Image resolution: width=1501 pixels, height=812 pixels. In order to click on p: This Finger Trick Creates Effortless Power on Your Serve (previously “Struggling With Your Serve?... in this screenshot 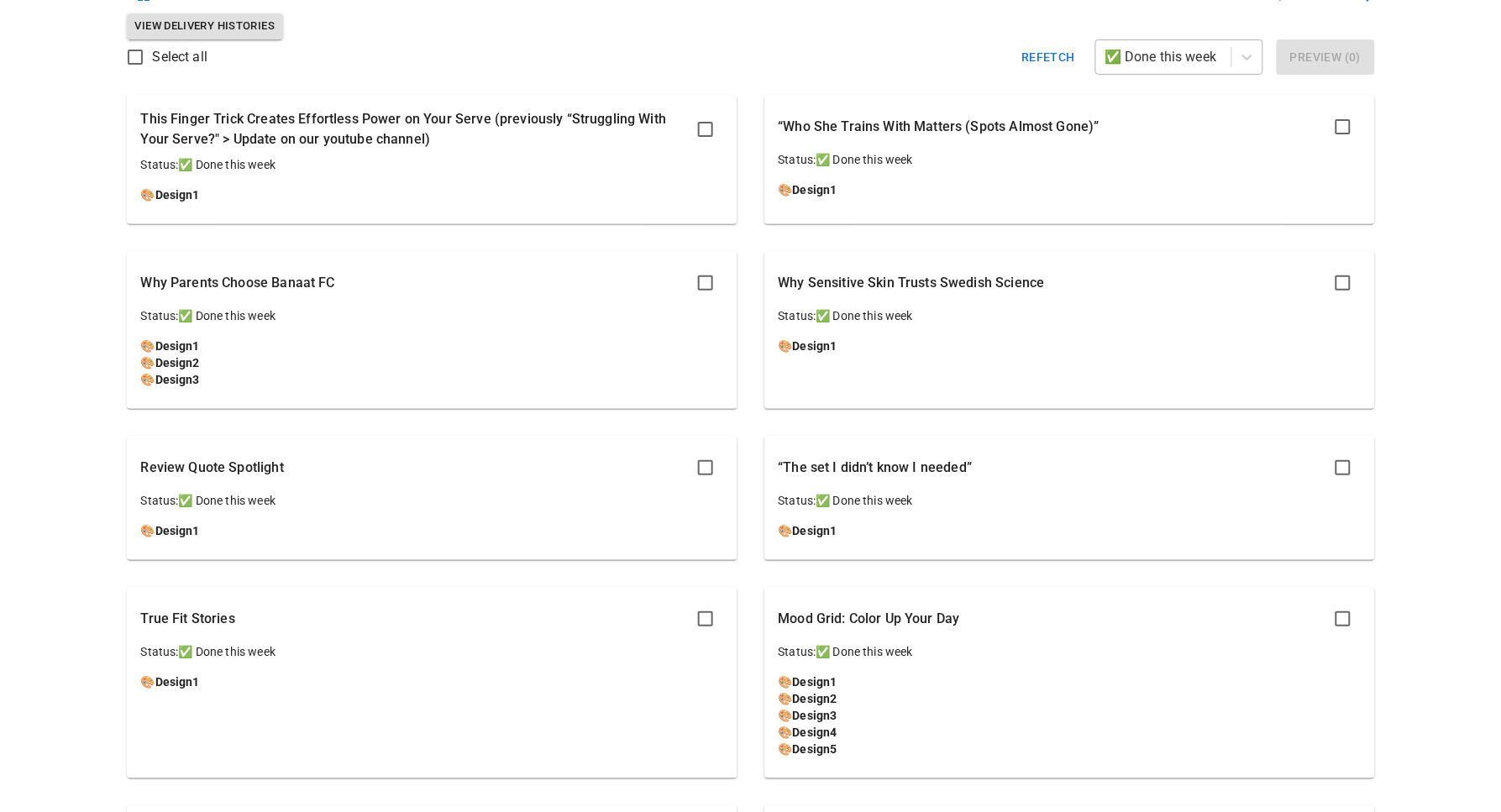, I will do `click(414, 129)`.